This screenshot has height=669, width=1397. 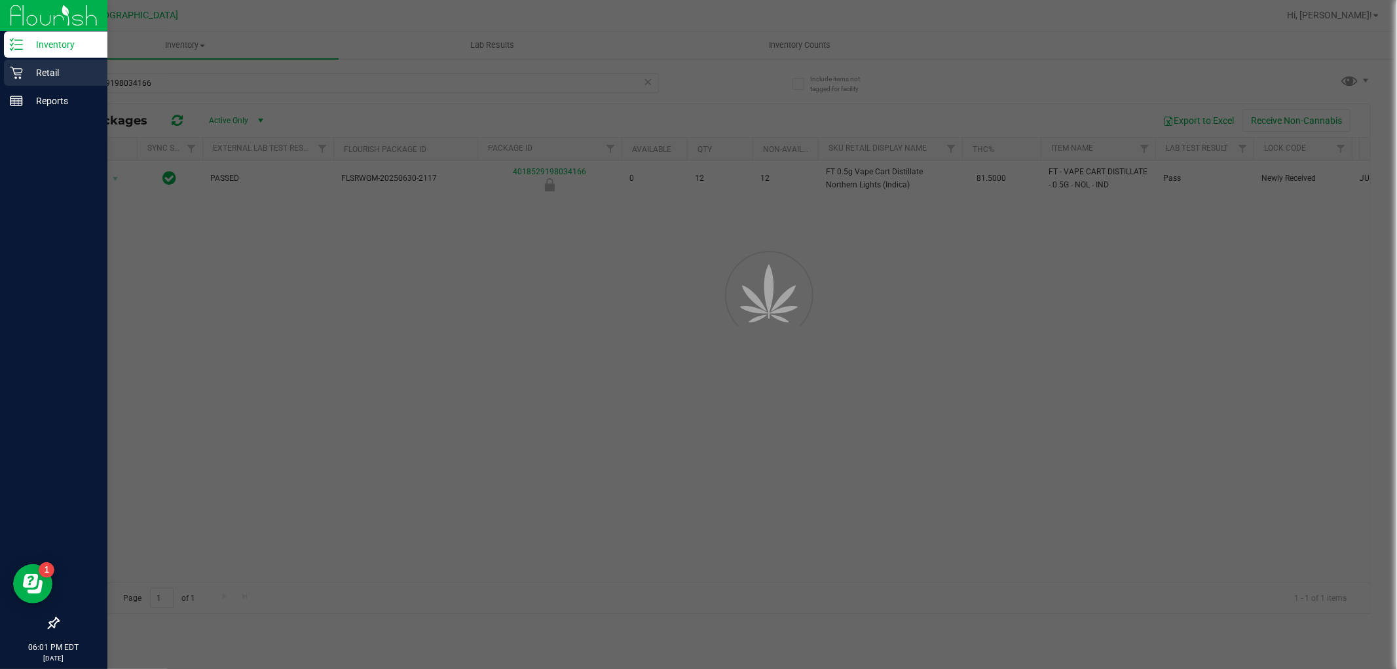 I want to click on p: 06:01 PM EDT, so click(x=54, y=647).